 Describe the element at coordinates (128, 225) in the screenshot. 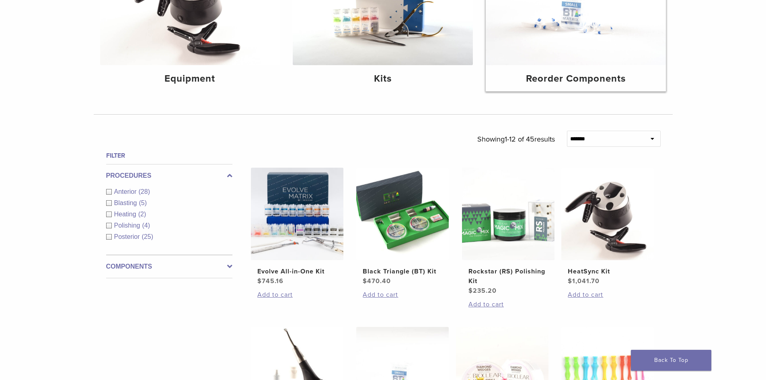

I see `span: Polishing` at that location.